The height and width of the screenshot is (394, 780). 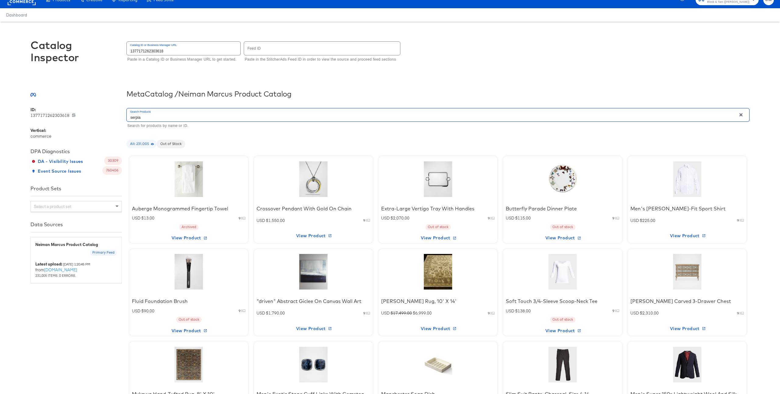 I want to click on div: Out of Stock, so click(x=171, y=144).